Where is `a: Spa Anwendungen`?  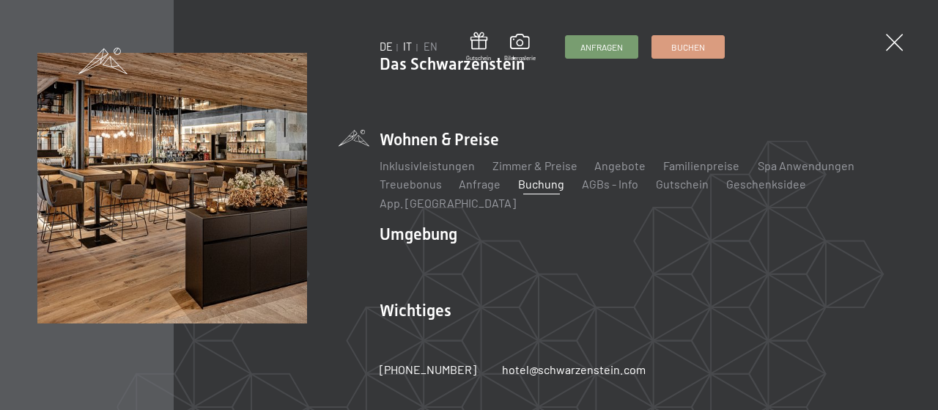
a: Spa Anwendungen is located at coordinates (806, 165).